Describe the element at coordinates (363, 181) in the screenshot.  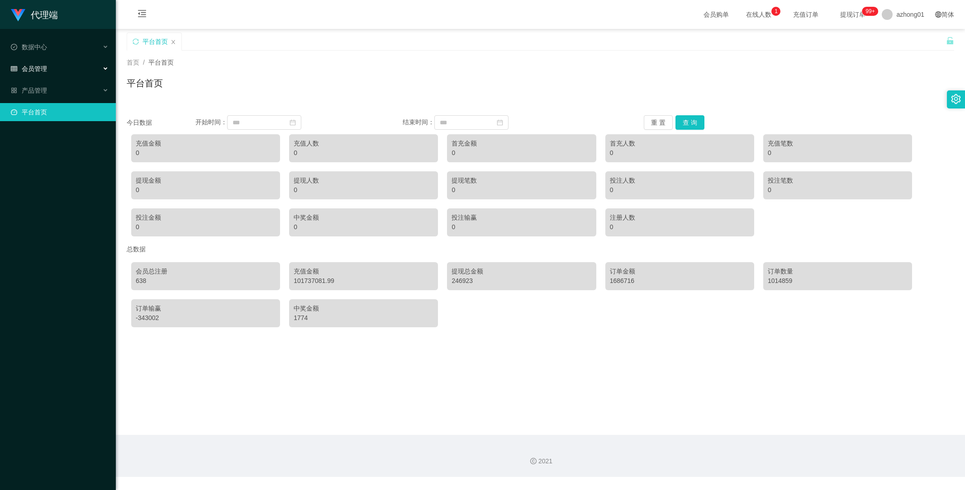
I see `div: 提现人数` at that location.